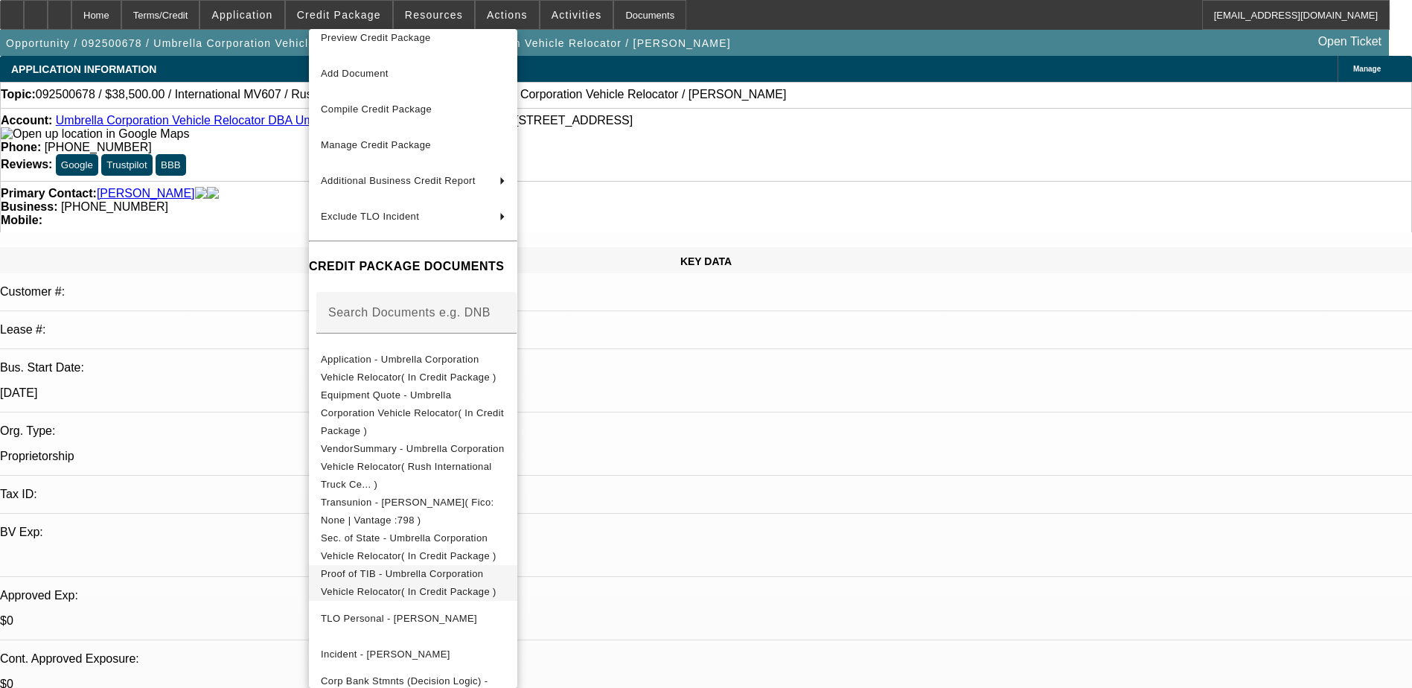 The width and height of the screenshot is (1412, 688). I want to click on span: Equipment Quote - Umbrella Corporation Vehicle Relocator( In Credit Package ), so click(412, 412).